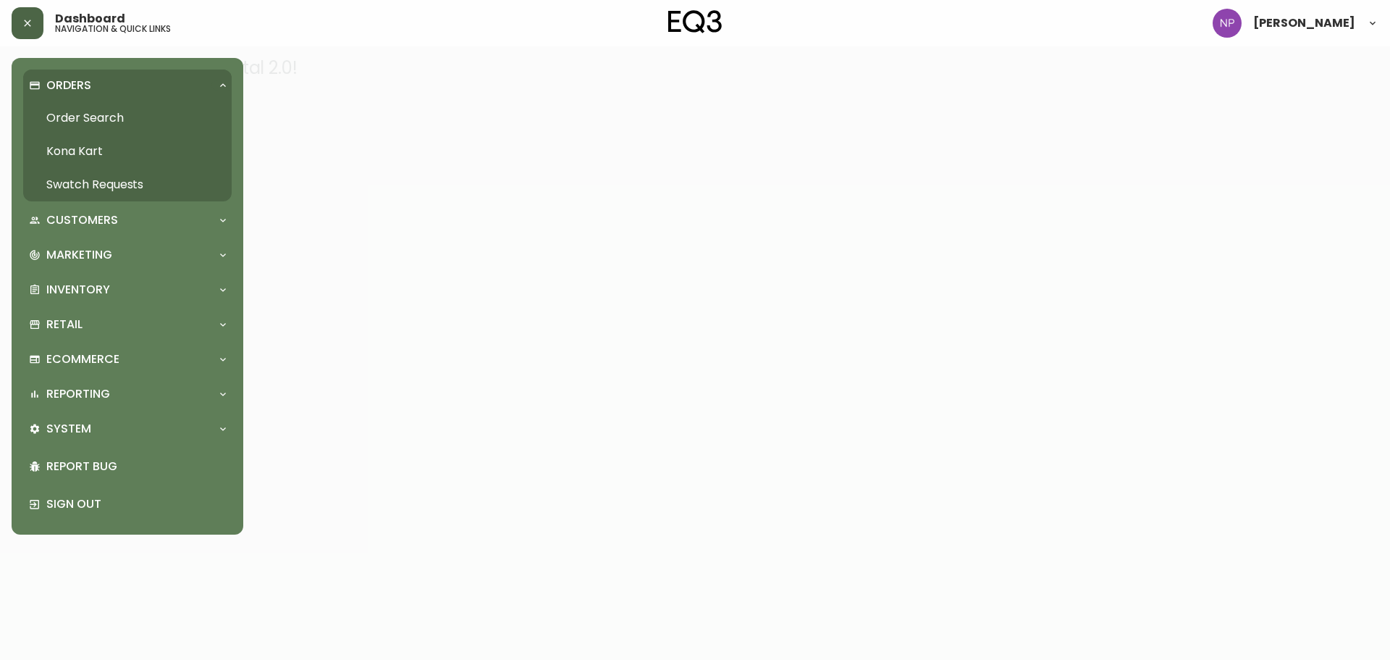  What do you see at coordinates (136, 466) in the screenshot?
I see `p: Report Bug` at bounding box center [136, 466].